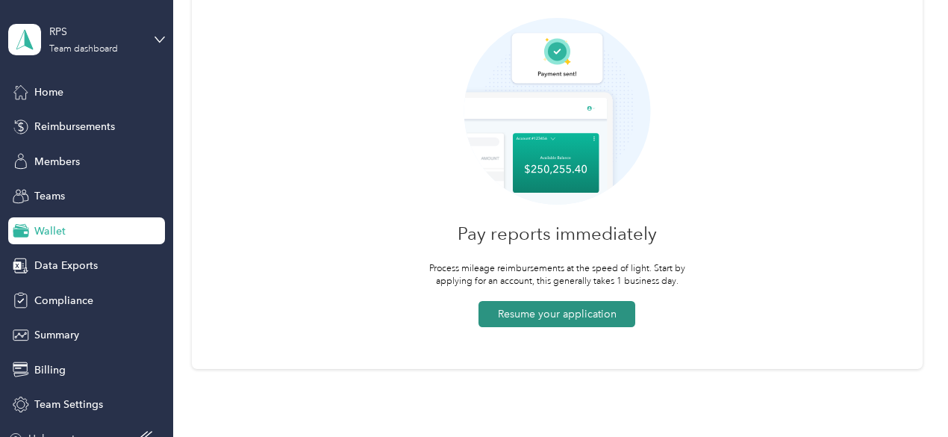 This screenshot has width=948, height=437. Describe the element at coordinates (50, 369) in the screenshot. I see `span: Billing` at that location.